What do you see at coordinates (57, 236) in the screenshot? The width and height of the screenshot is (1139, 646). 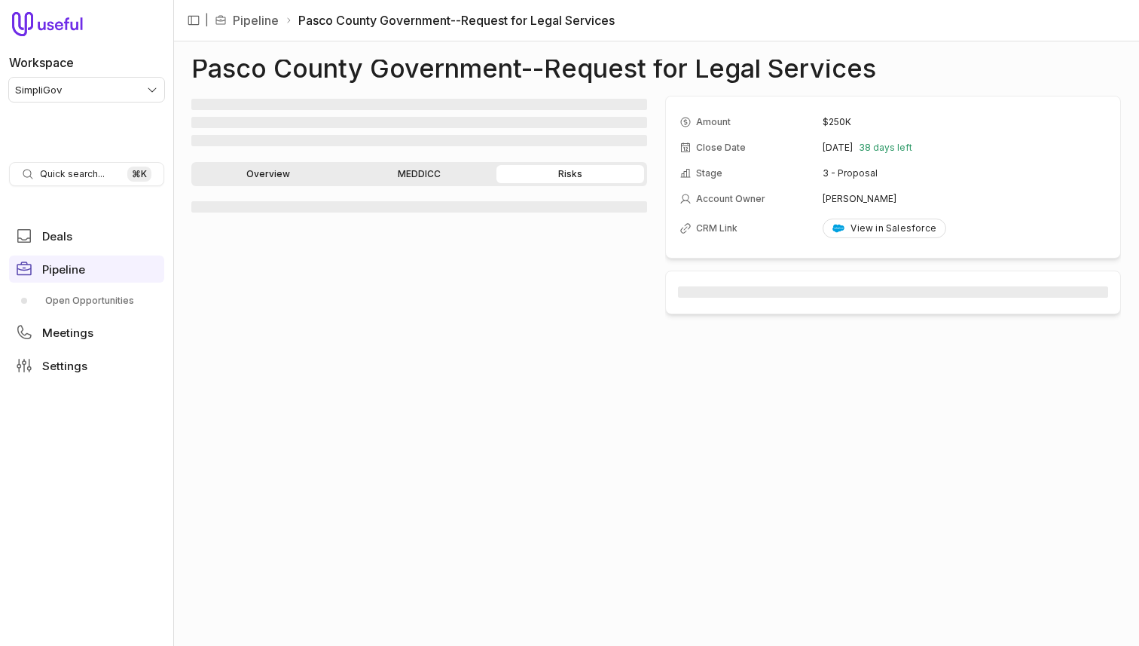 I see `span: Deals` at bounding box center [57, 236].